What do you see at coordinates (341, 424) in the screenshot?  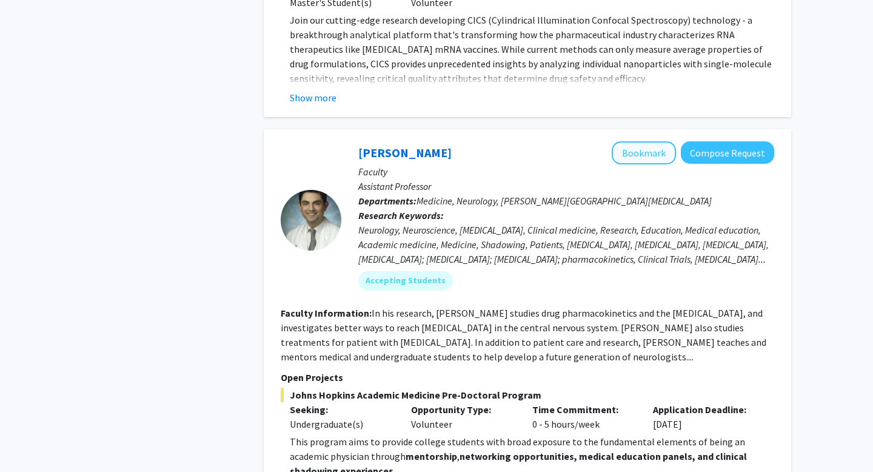 I see `div: Undergraduate(s)` at bounding box center [341, 424].